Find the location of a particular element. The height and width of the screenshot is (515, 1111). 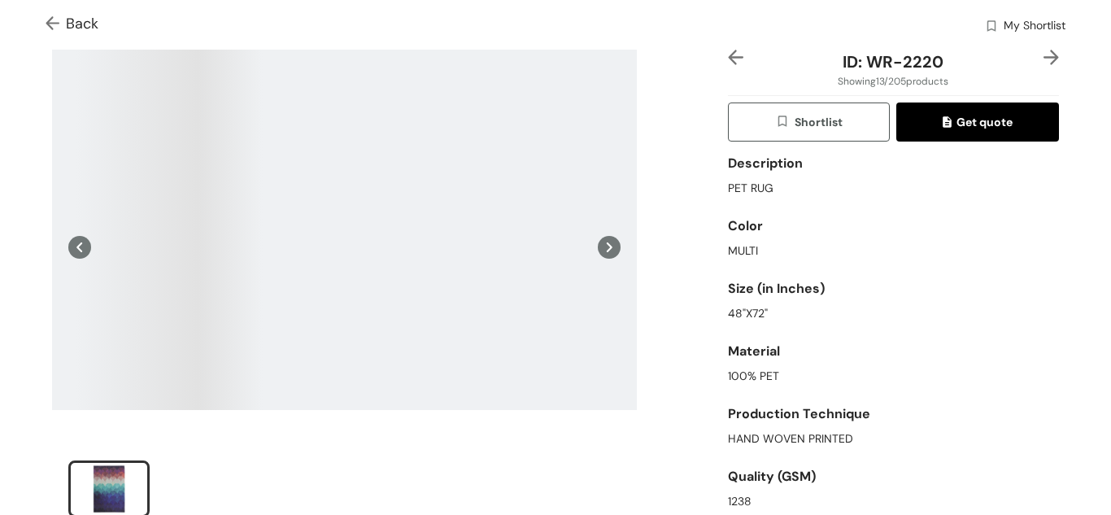

div: 1238 is located at coordinates (893, 501).